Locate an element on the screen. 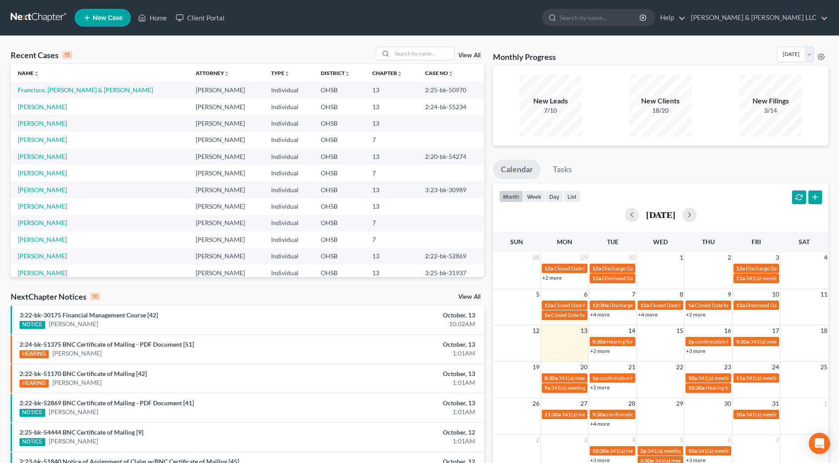  span: 2 is located at coordinates (729, 257).